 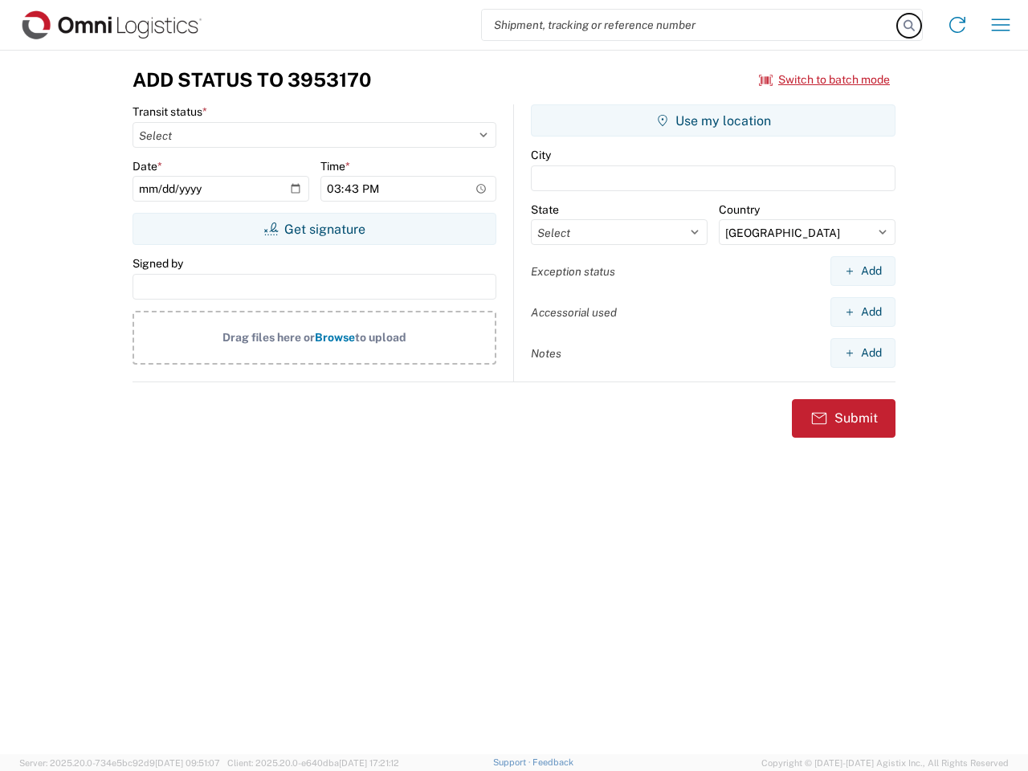 I want to click on label: Country, so click(x=739, y=210).